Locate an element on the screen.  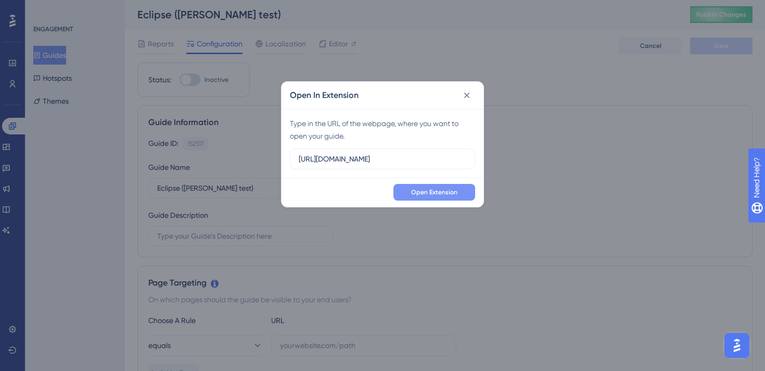
img: launcher-image-alternative-text is located at coordinates (16, 16).